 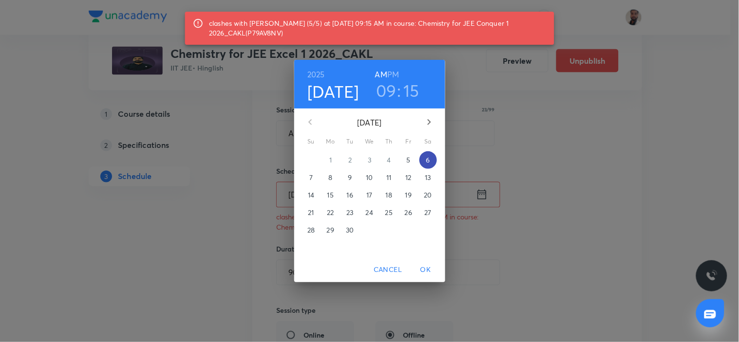 What do you see at coordinates (409, 142) in the screenshot?
I see `span: Fr` at bounding box center [409, 142].